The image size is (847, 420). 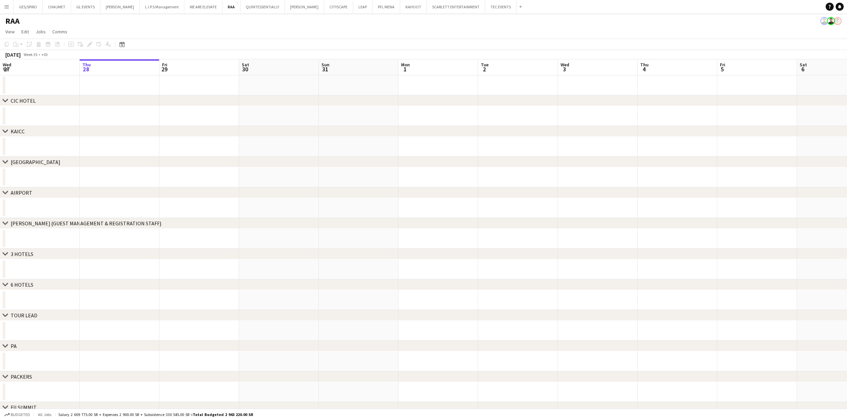 What do you see at coordinates (262, 7) in the screenshot?
I see `button: QUINTESSENTIALLY` at bounding box center [262, 7].